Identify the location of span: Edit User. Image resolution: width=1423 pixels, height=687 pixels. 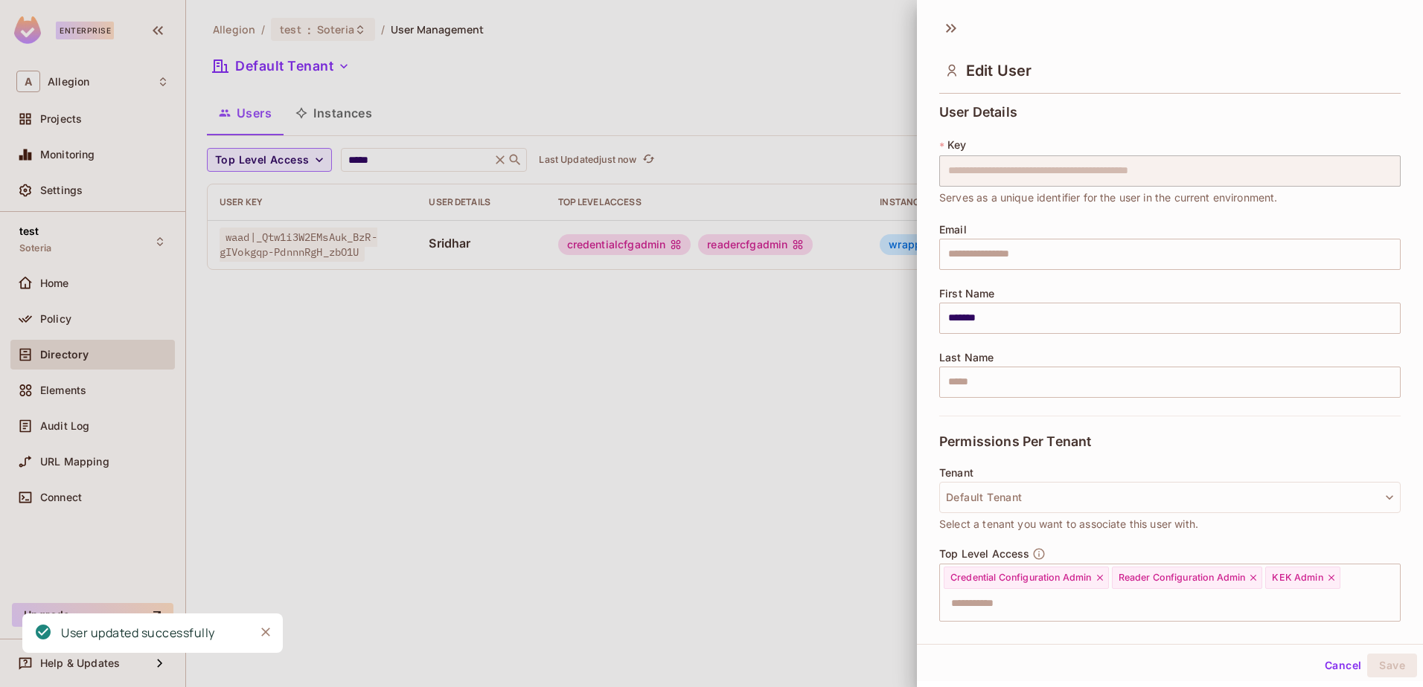
(998, 71).